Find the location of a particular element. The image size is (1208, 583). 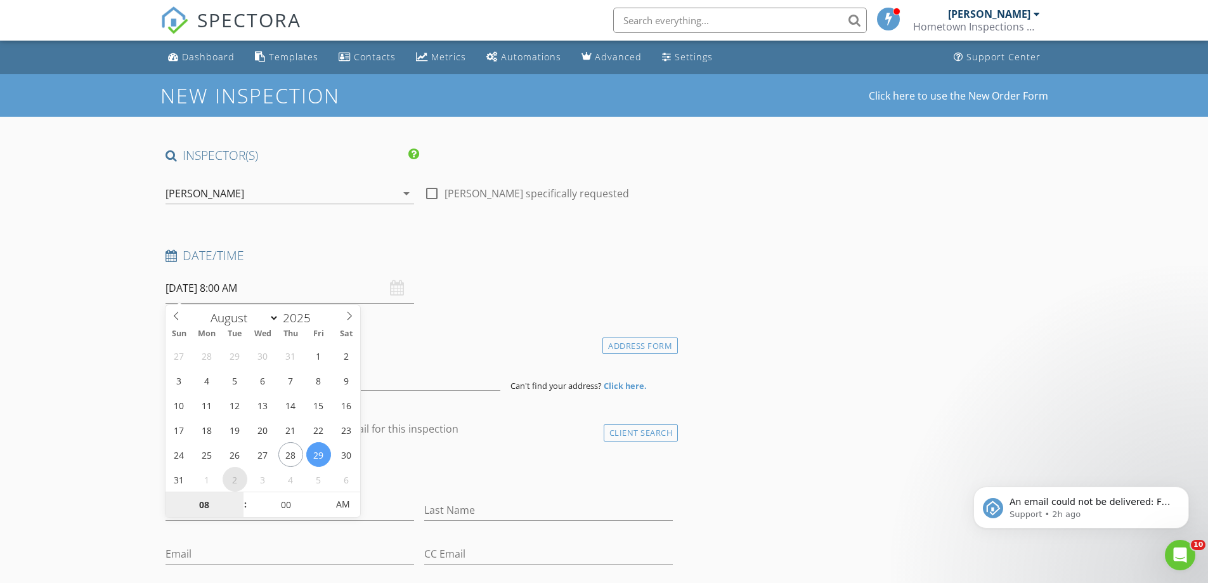

span: August 11, 2025 is located at coordinates (207, 405).